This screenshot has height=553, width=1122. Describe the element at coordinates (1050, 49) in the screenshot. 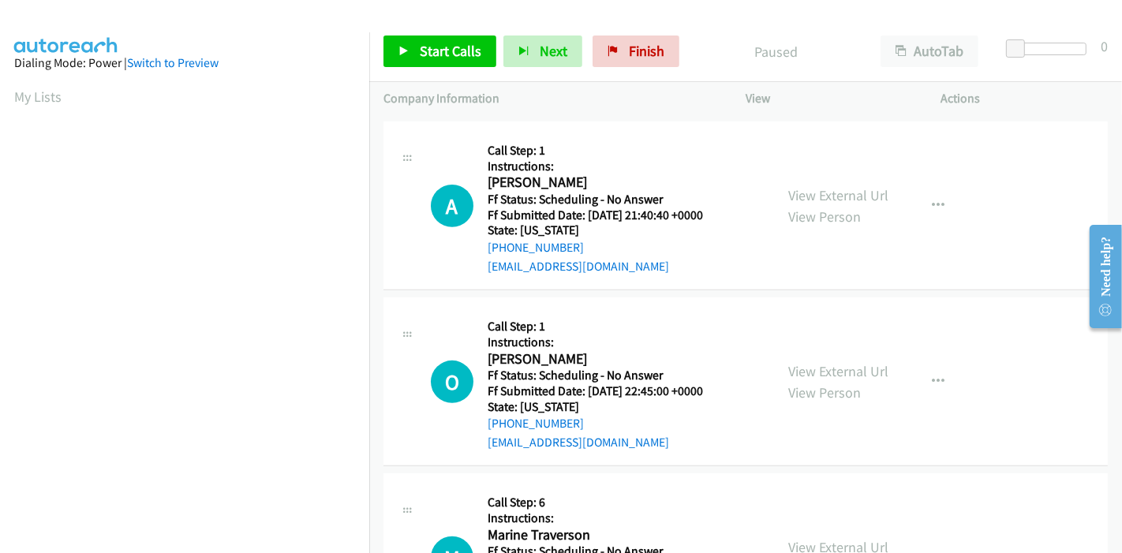

I see `div: Delay between calls (in seconds)` at that location.